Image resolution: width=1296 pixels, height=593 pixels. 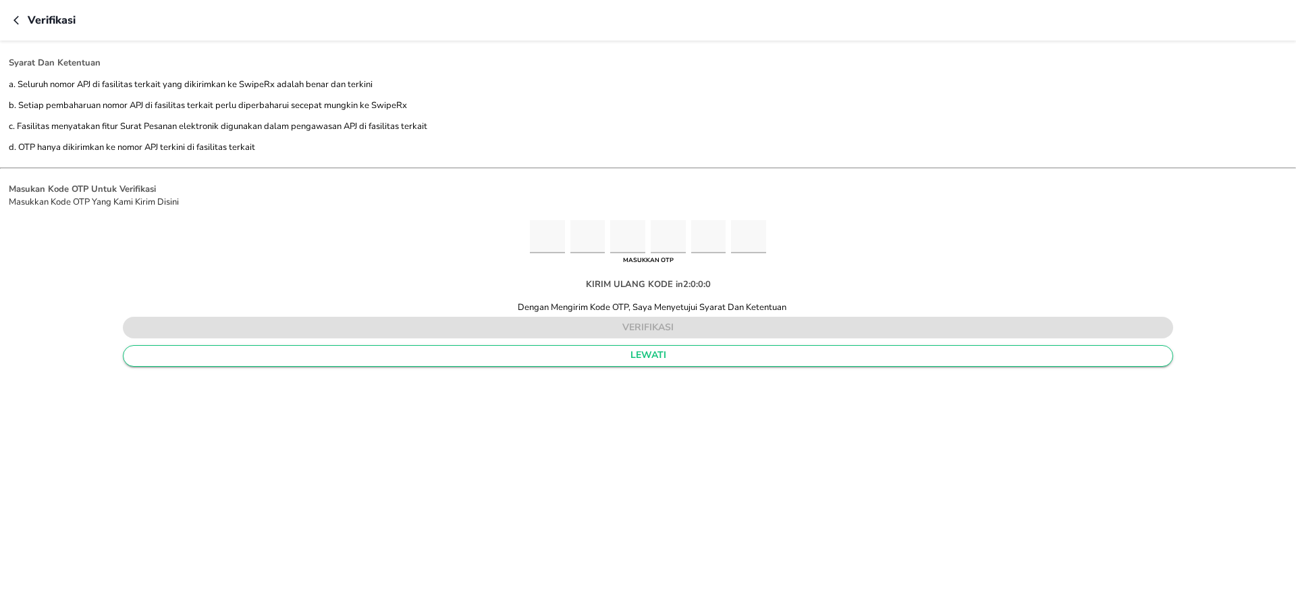 What do you see at coordinates (648, 261) in the screenshot?
I see `div: MASUKKAN OTP` at bounding box center [648, 261].